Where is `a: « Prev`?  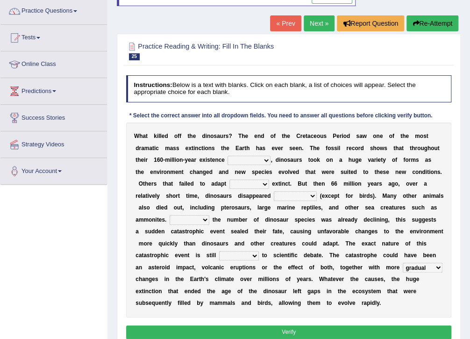
a: « Prev is located at coordinates (286, 23).